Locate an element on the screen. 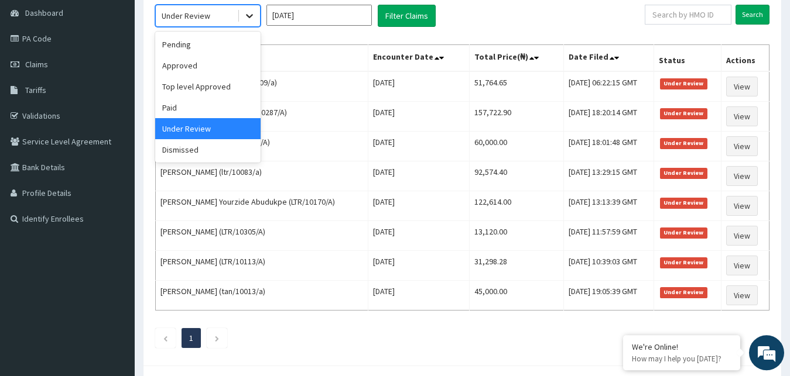 The image size is (790, 376). th: Encounter Date is located at coordinates (418, 59).